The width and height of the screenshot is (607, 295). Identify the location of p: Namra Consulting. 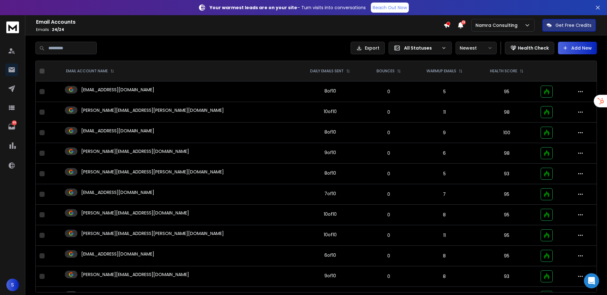
(497, 25).